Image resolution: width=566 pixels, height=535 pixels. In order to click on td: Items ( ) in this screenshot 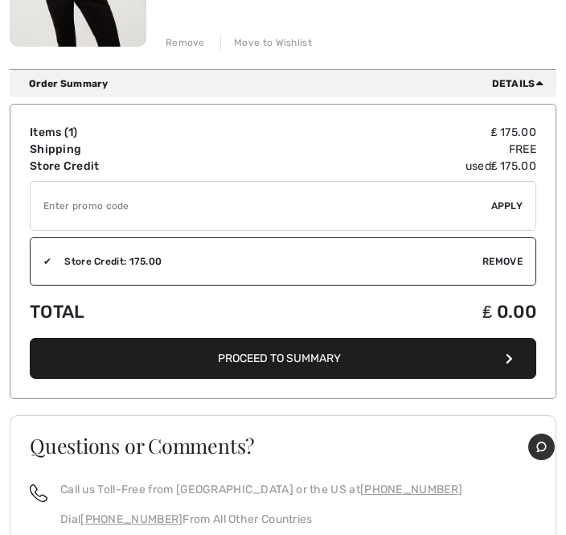, I will do `click(155, 132)`.